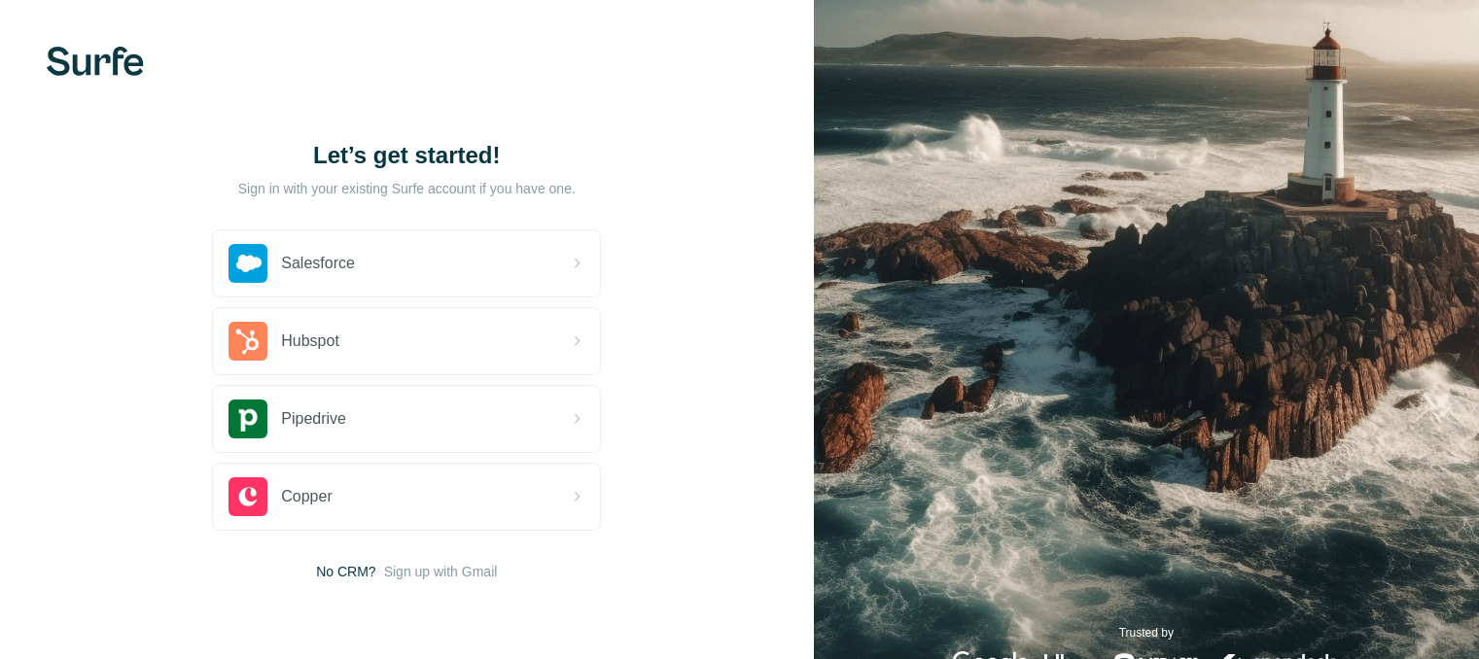 The width and height of the screenshot is (1479, 659). I want to click on span: Hubspot, so click(310, 341).